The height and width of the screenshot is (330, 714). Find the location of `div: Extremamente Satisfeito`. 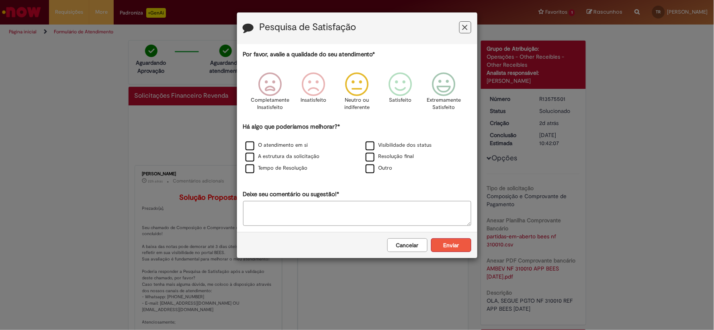

div: Extremamente Satisfeito is located at coordinates (444, 94).